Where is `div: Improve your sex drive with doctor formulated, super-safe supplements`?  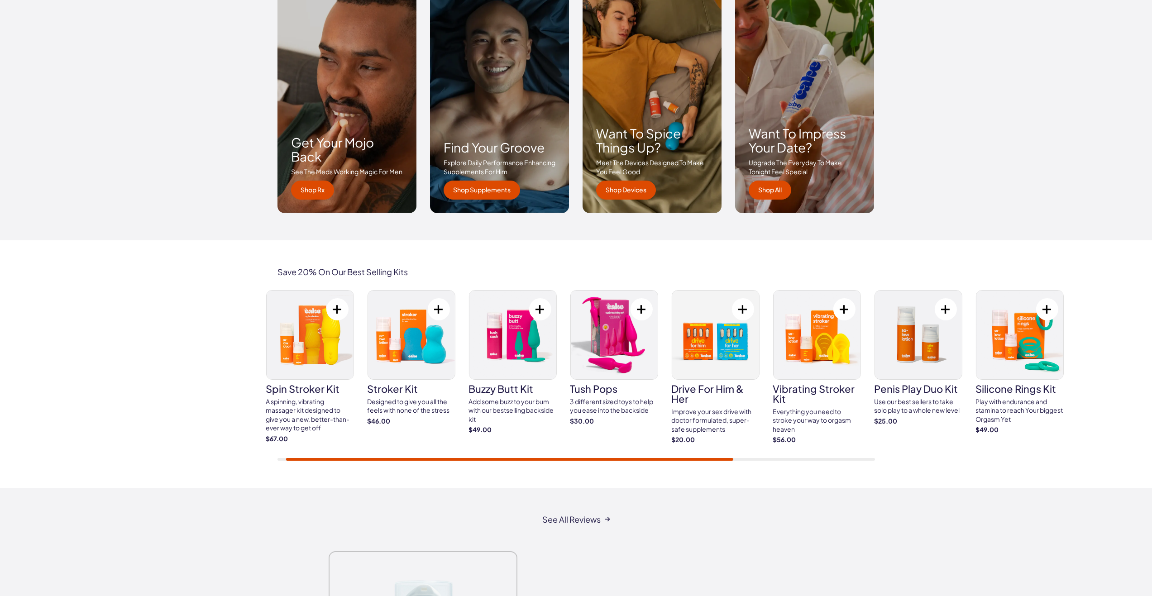 div: Improve your sex drive with doctor formulated, super-safe supplements is located at coordinates (715, 421).